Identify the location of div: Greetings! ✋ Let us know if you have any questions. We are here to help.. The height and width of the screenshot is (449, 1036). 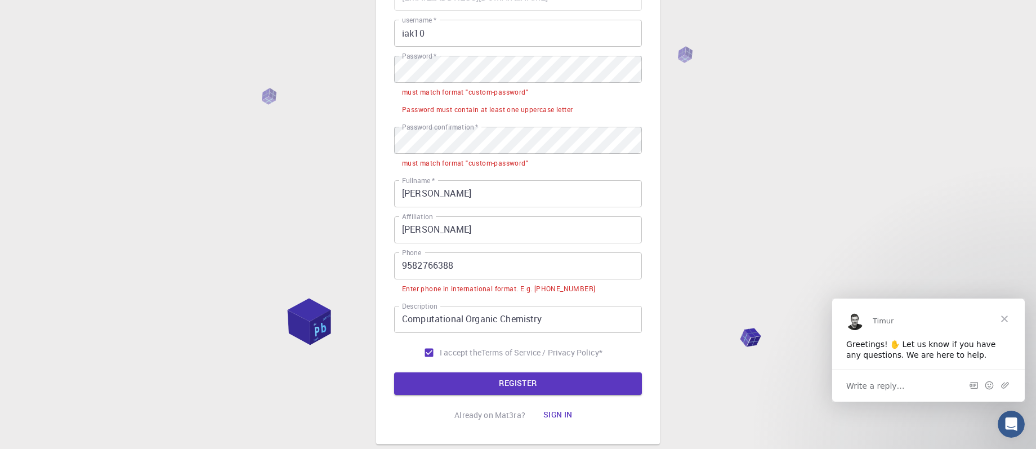
(96, 51).